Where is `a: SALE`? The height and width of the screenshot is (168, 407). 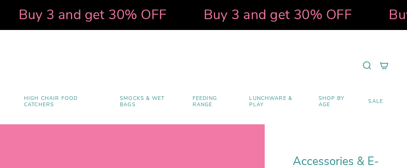 a: SALE is located at coordinates (375, 102).